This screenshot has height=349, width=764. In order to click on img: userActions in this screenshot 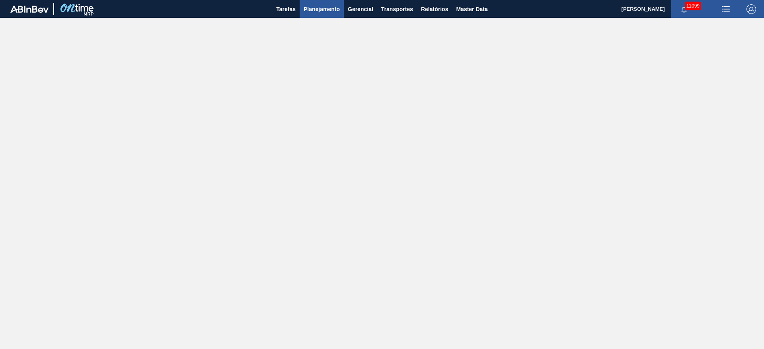, I will do `click(726, 9)`.